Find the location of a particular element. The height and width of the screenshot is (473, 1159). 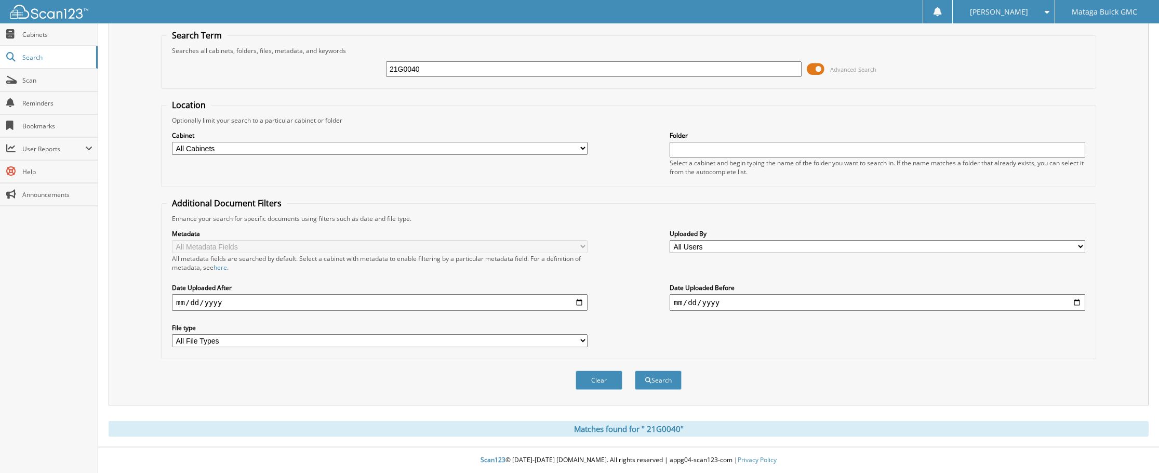

span: Scan123 is located at coordinates (493, 459).